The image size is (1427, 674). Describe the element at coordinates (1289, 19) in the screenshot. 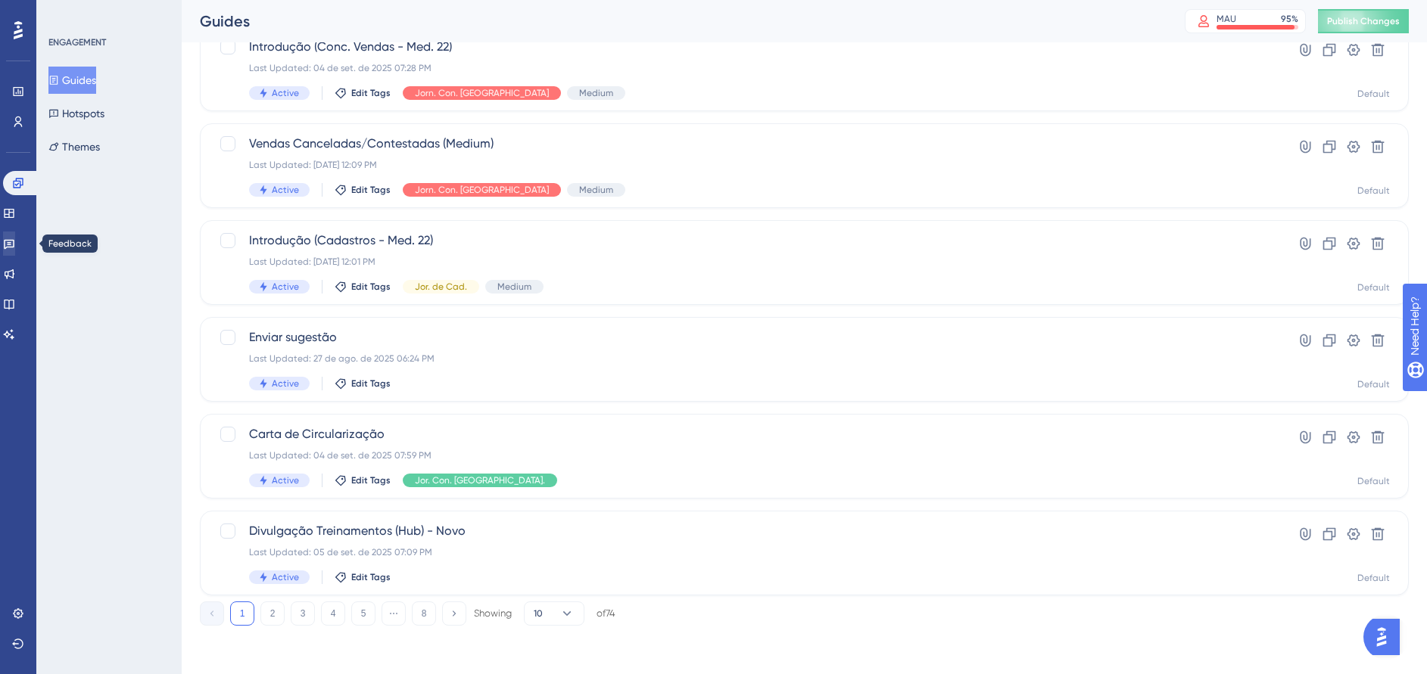

I see `div: 95 %` at that location.